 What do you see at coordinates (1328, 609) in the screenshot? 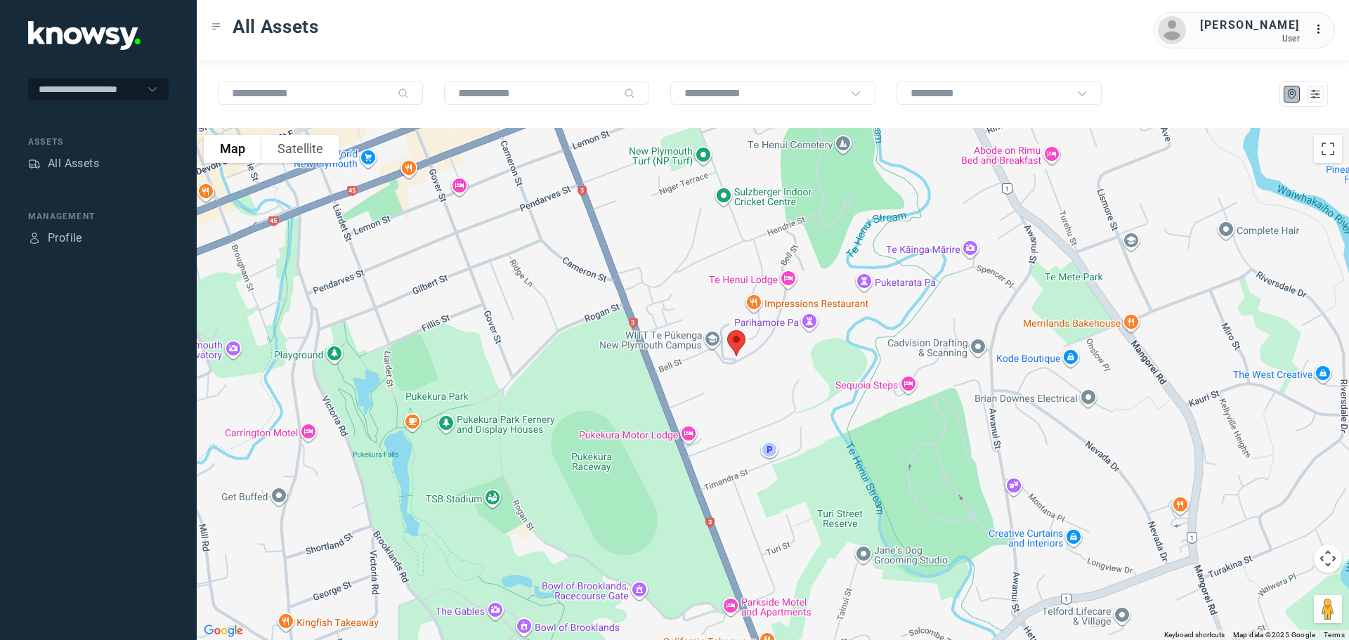
I see `button: Drag Pegman onto the map to open Street View` at bounding box center [1328, 609].